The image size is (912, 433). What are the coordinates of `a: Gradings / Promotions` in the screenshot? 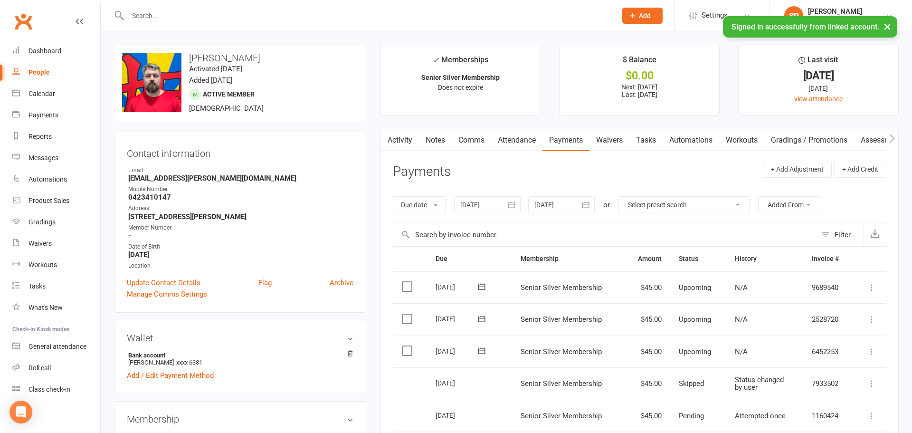 It's located at (809, 140).